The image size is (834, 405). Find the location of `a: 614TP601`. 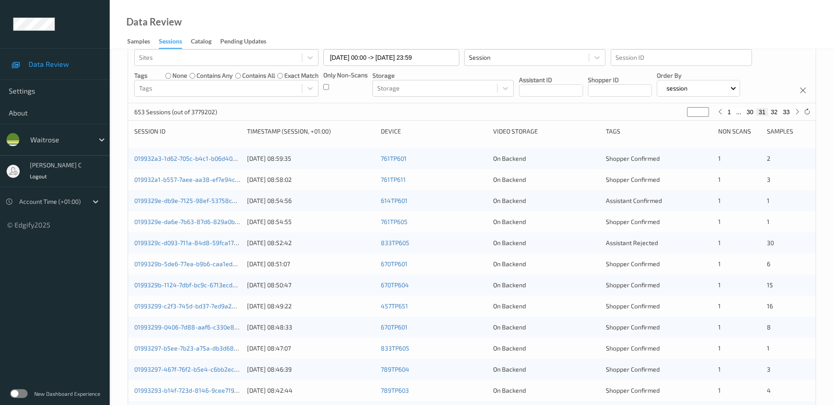

a: 614TP601 is located at coordinates (394, 200).